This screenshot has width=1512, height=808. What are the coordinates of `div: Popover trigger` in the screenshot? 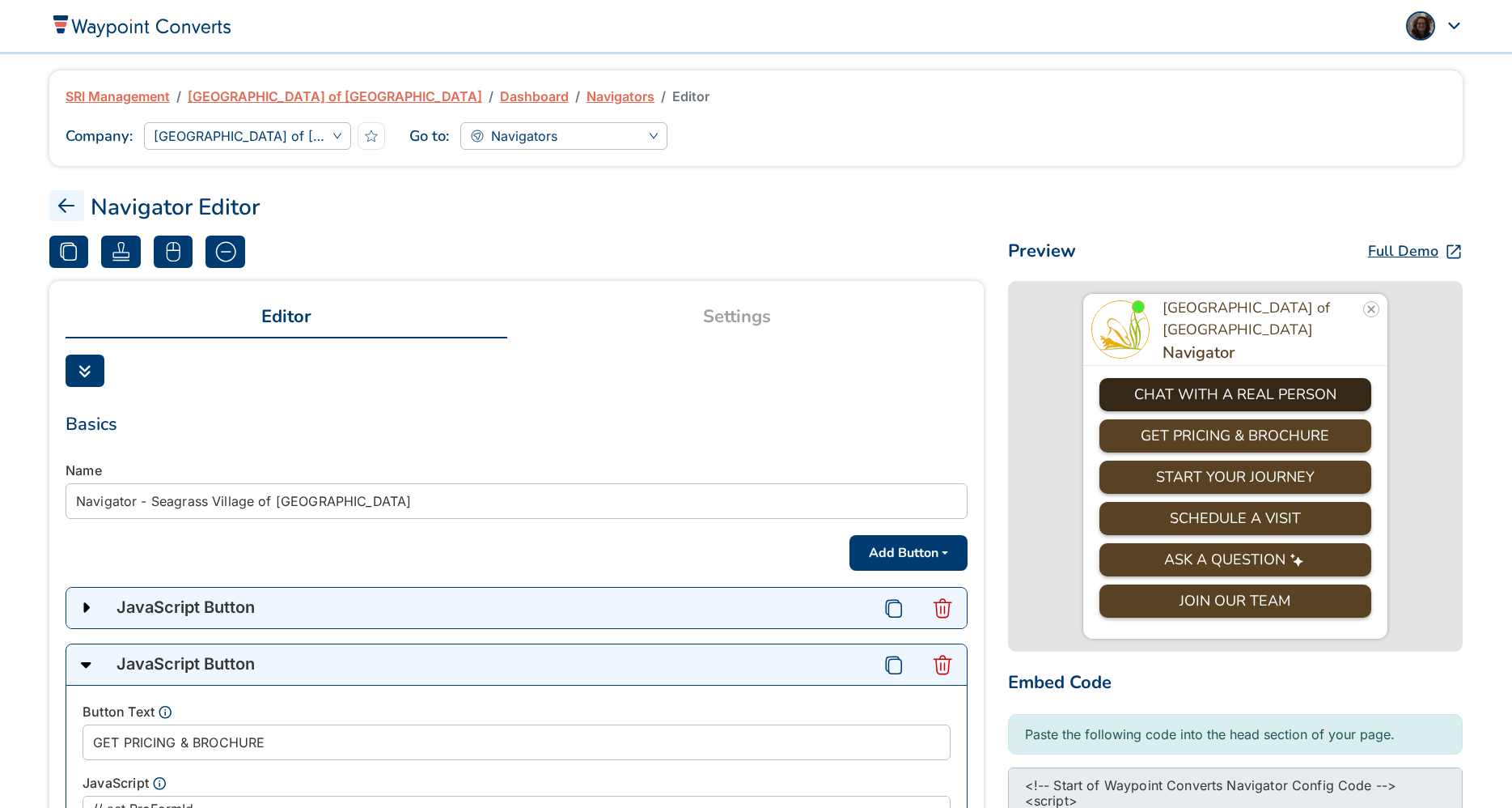 It's located at (1434, 26).